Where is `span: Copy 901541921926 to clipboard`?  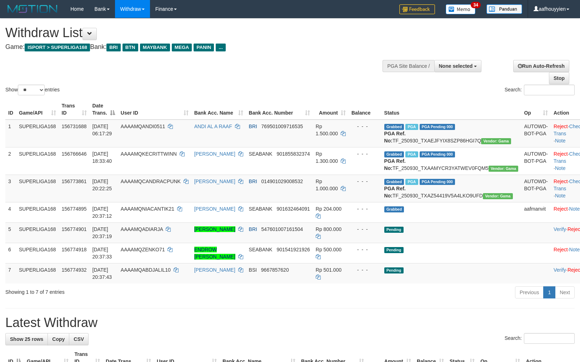
span: Copy 901541921926 to clipboard is located at coordinates (293, 250).